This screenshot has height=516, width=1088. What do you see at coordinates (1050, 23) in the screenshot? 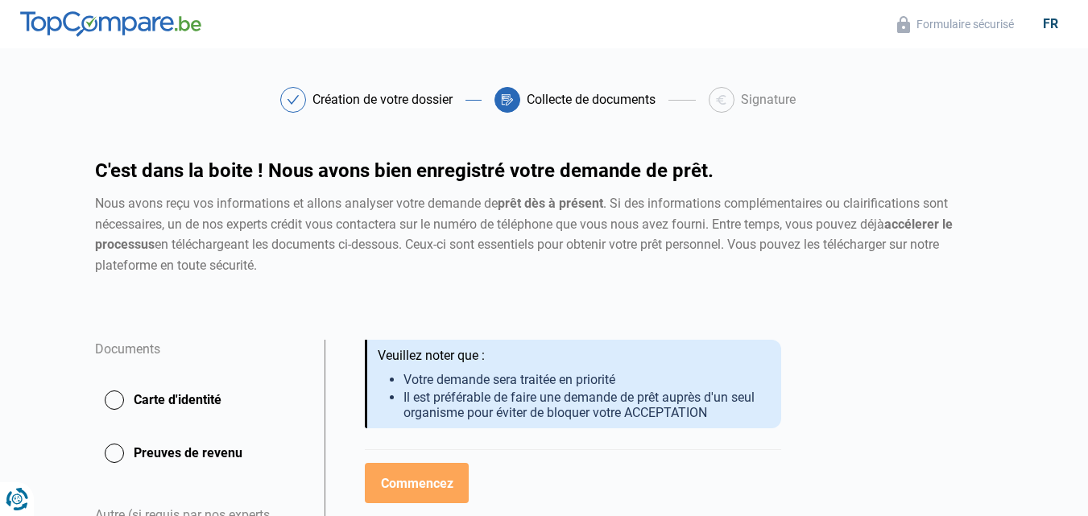
I see `div: fr` at bounding box center [1050, 23].